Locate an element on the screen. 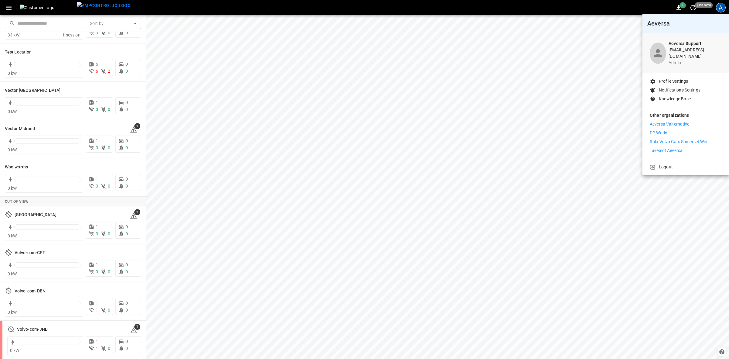 The image size is (729, 359). b: Aeversa Support is located at coordinates (685, 43).